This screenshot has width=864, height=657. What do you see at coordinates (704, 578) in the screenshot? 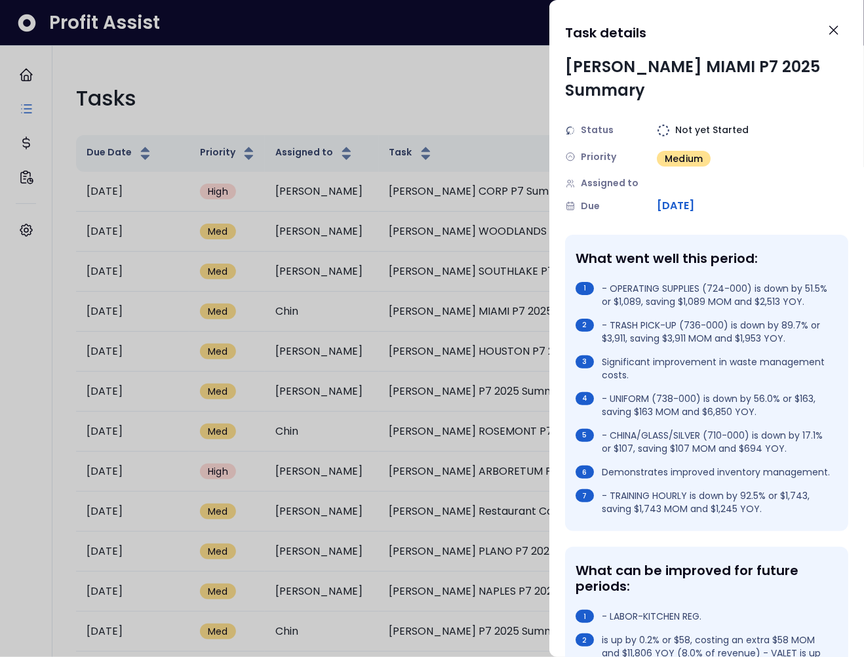
I see `div: What can be improved for future periods:` at bounding box center [704, 578].